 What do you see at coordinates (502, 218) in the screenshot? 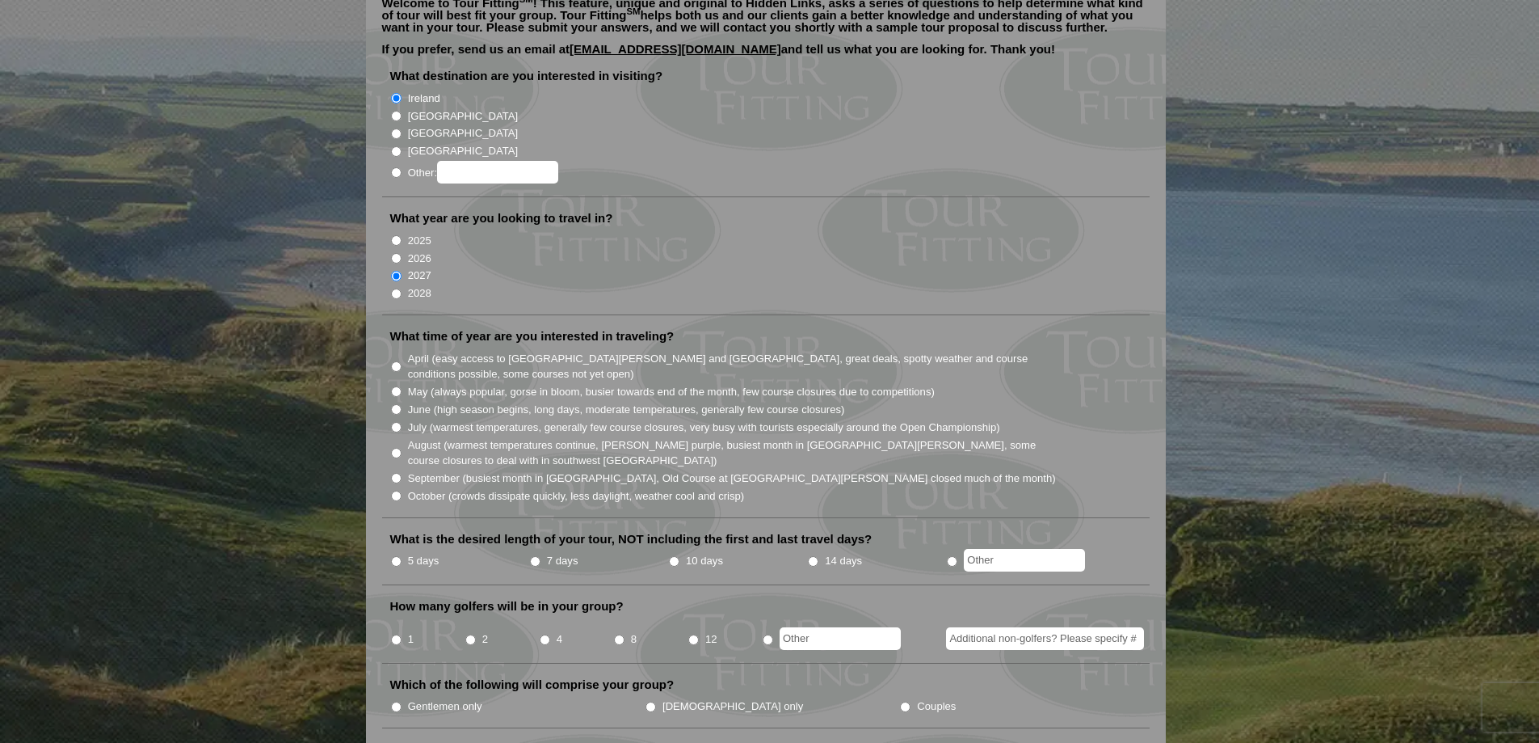
I see `label: What year are you looking to travel in?` at bounding box center [502, 218].